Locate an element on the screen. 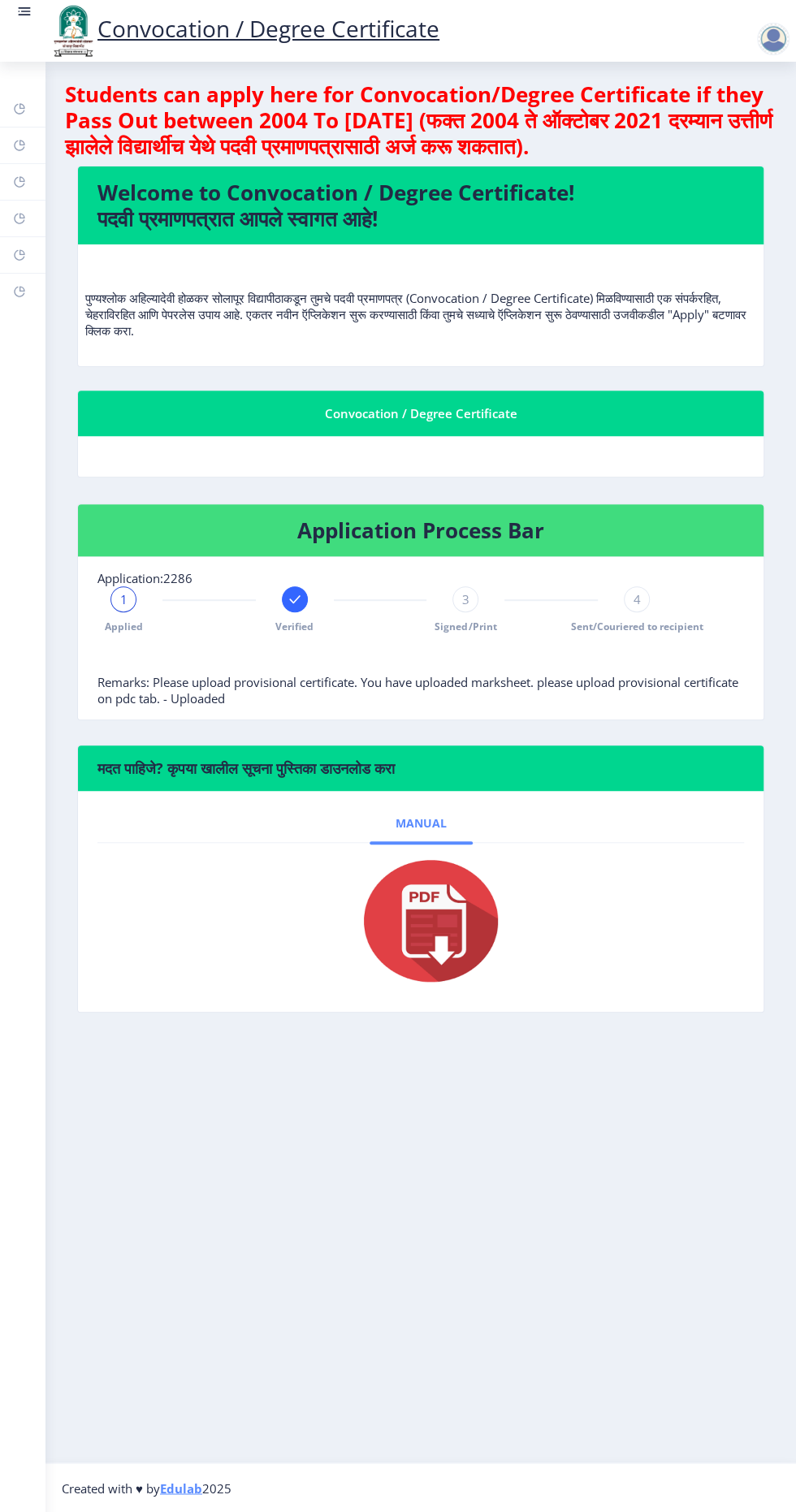 The width and height of the screenshot is (796, 1512). h4: Students can apply here for Convocation/Degree Certificate if they Pass Out between 2004 To [DATE... is located at coordinates (421, 121).